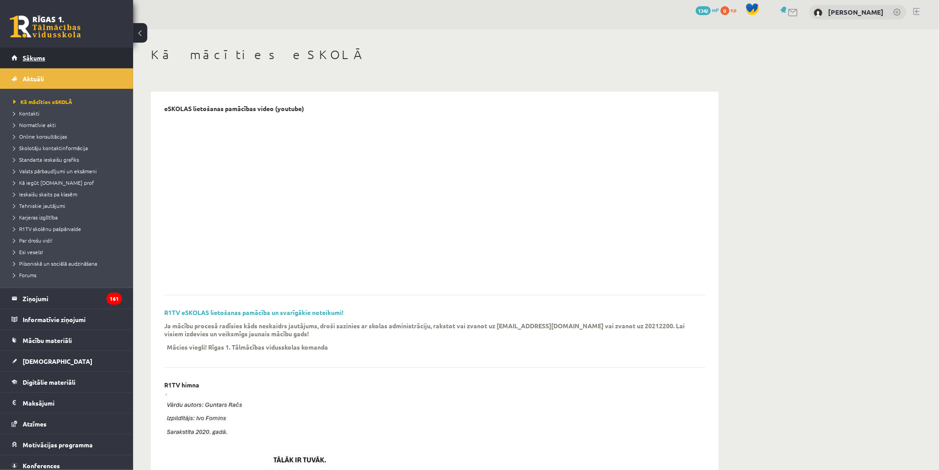  What do you see at coordinates (67, 340) in the screenshot?
I see `a: Mācību materiāli` at bounding box center [67, 340].